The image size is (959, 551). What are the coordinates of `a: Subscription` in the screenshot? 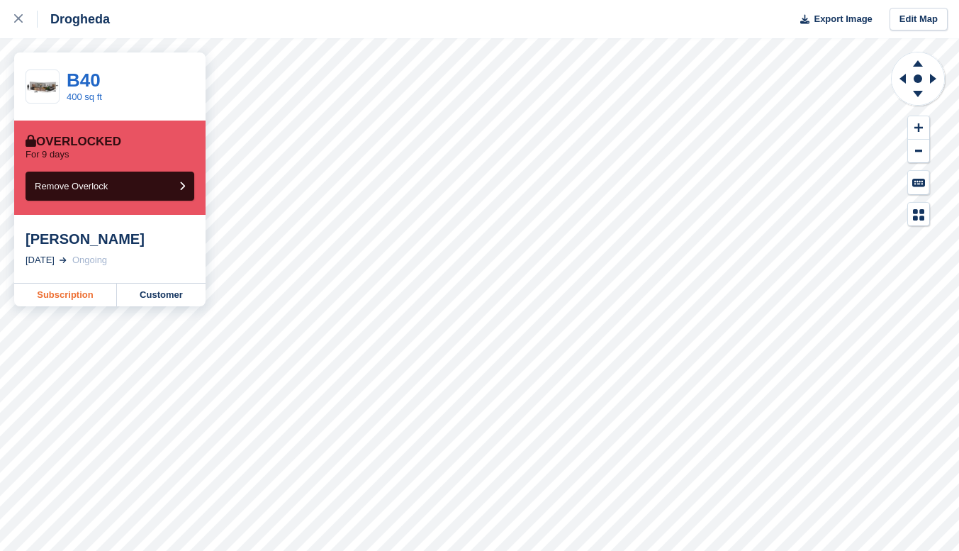 It's located at (65, 295).